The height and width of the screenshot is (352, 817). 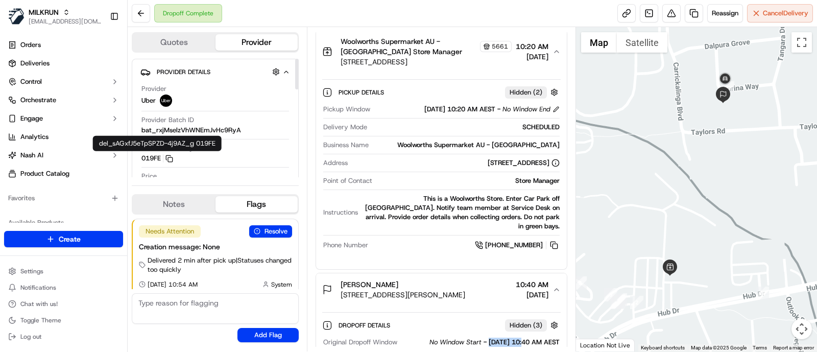 I want to click on div: del_sAGxfJ5eTpSPZD-4j9AZ_g 019FE, so click(x=157, y=143).